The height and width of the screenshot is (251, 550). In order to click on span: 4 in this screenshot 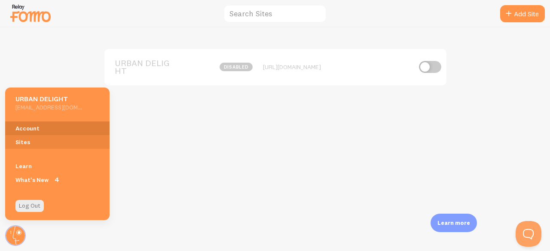, I will do `click(57, 180)`.